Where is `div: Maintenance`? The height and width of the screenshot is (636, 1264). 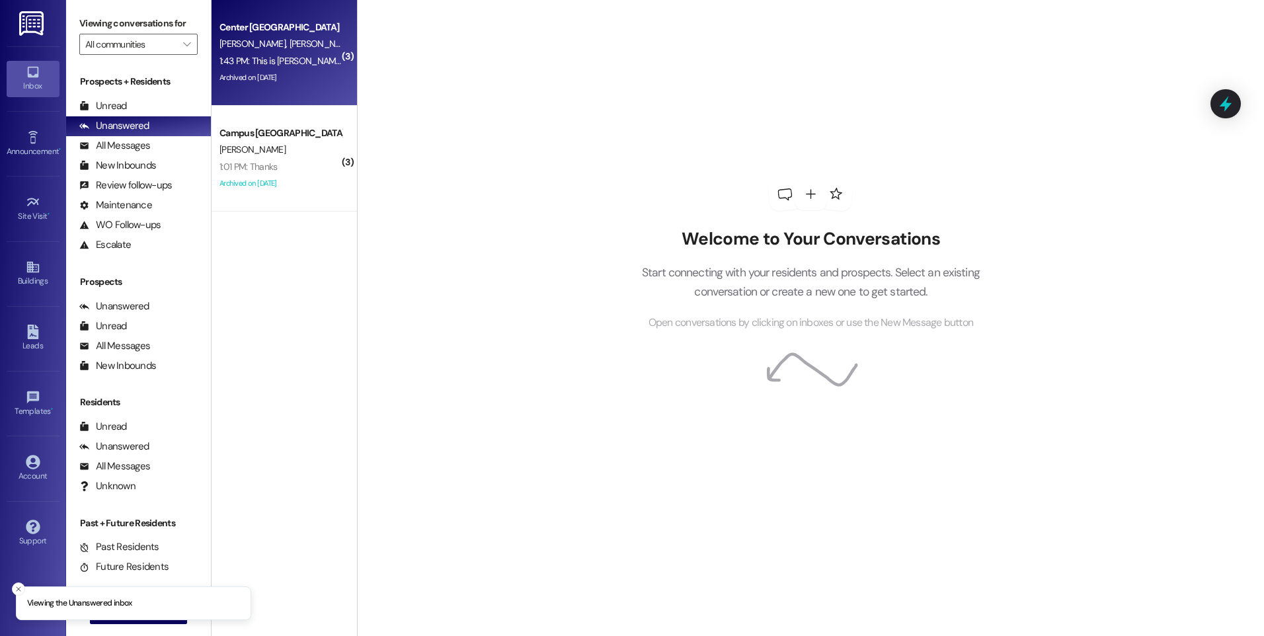 div: Maintenance is located at coordinates (116, 205).